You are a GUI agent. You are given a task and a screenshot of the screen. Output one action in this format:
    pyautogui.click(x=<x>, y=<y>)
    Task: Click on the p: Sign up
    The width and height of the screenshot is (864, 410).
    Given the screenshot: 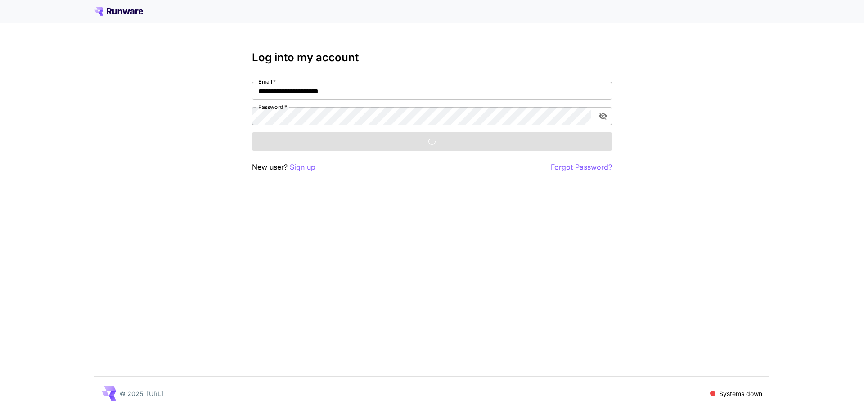 What is the action you would take?
    pyautogui.click(x=302, y=167)
    